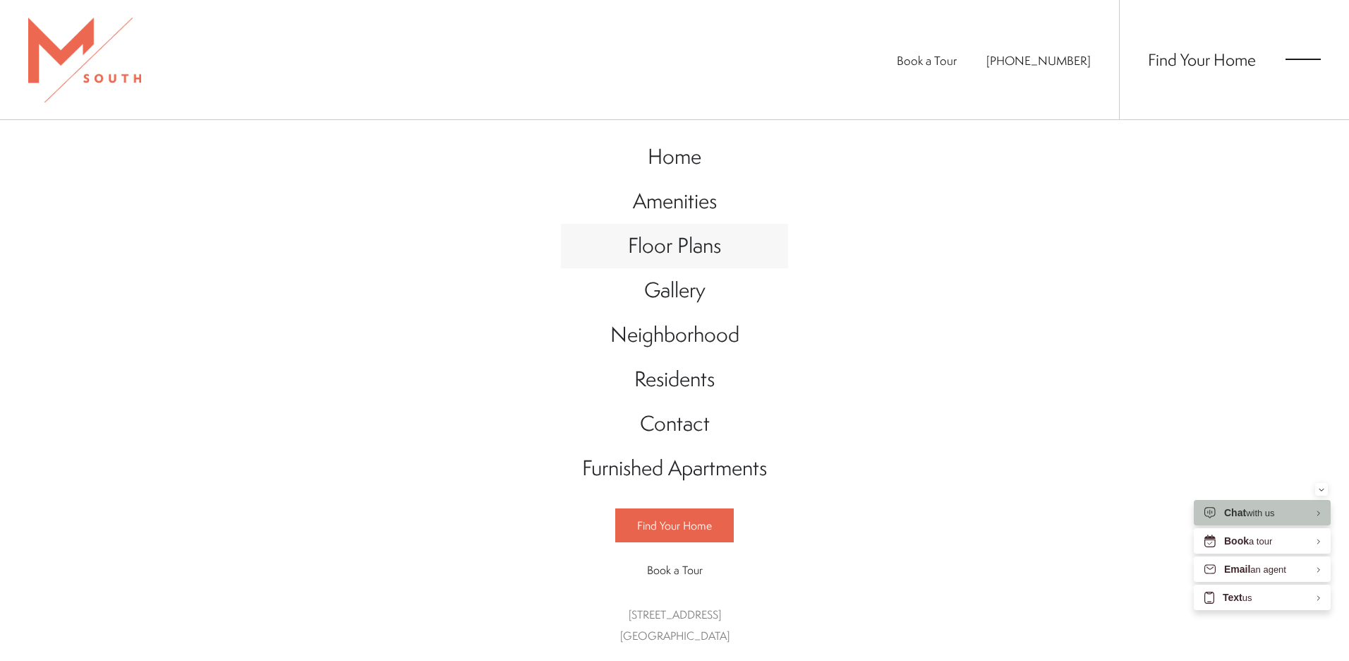  I want to click on span: Neighborhood, so click(675, 334).